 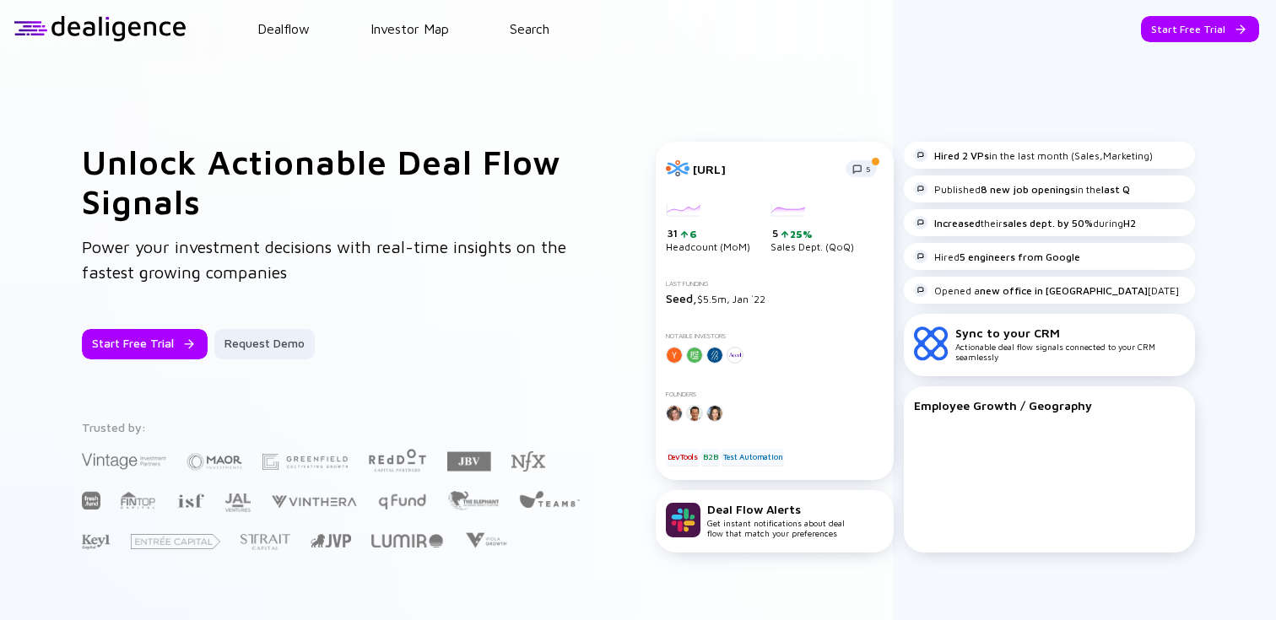 What do you see at coordinates (264, 344) in the screenshot?
I see `button: Request Demo` at bounding box center [264, 344].